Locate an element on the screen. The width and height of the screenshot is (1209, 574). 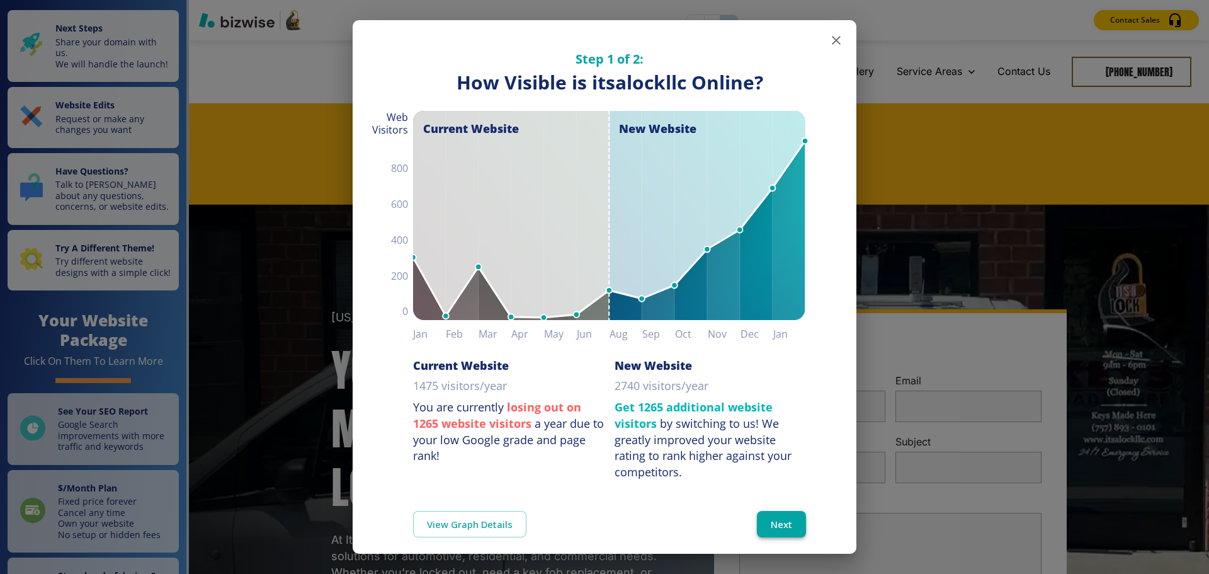
p: 1475 visitors/year is located at coordinates (460, 386).